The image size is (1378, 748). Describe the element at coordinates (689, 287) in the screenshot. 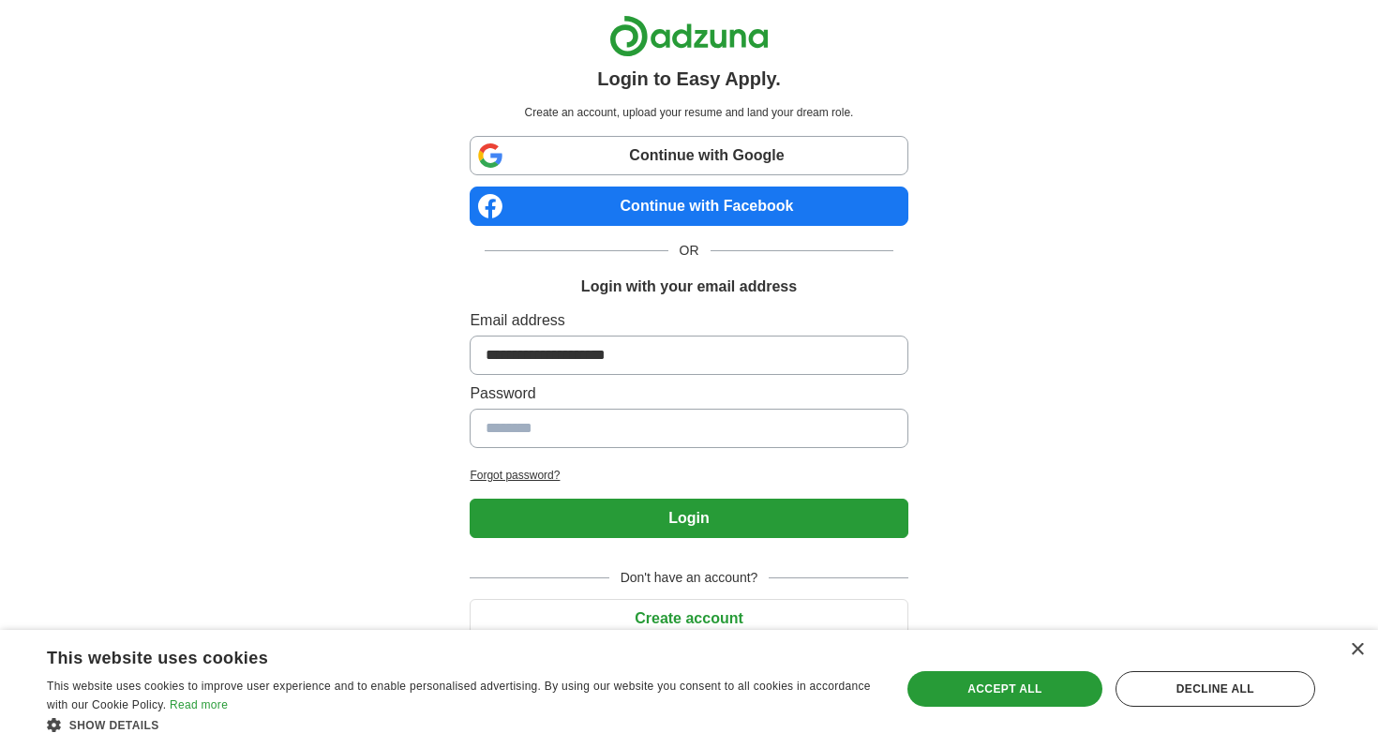

I see `h1: Login with your email address` at that location.